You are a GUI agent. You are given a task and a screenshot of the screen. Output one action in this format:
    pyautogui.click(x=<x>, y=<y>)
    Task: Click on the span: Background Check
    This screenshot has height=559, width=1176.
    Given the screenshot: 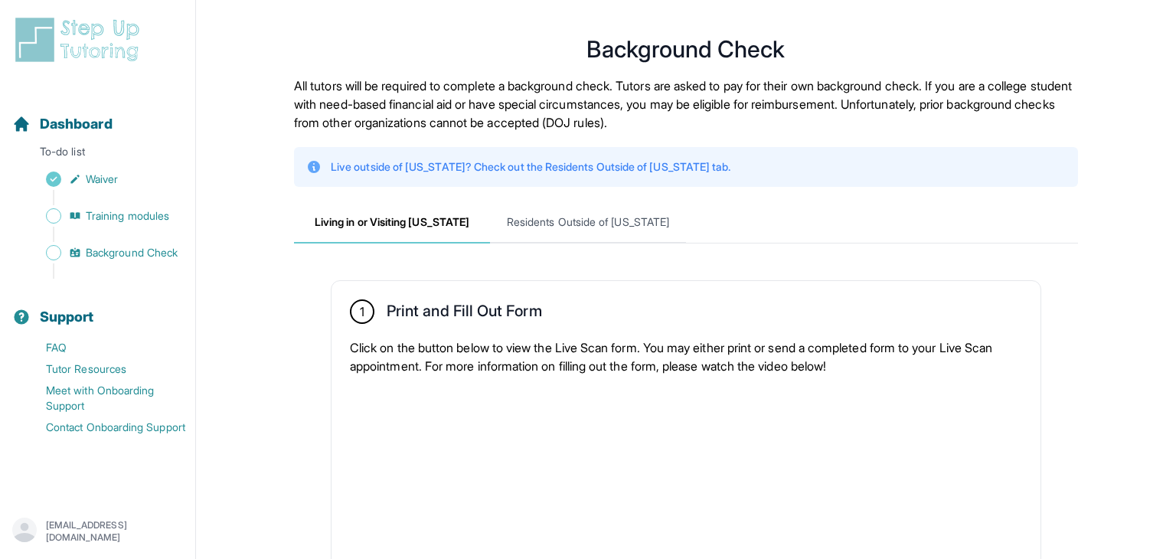 What is the action you would take?
    pyautogui.click(x=132, y=253)
    